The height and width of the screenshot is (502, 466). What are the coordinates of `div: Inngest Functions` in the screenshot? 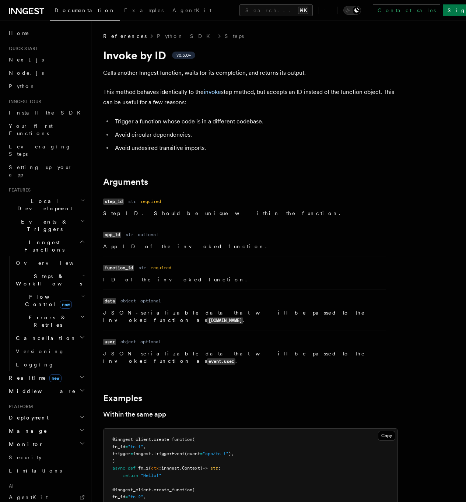 It's located at (46, 314).